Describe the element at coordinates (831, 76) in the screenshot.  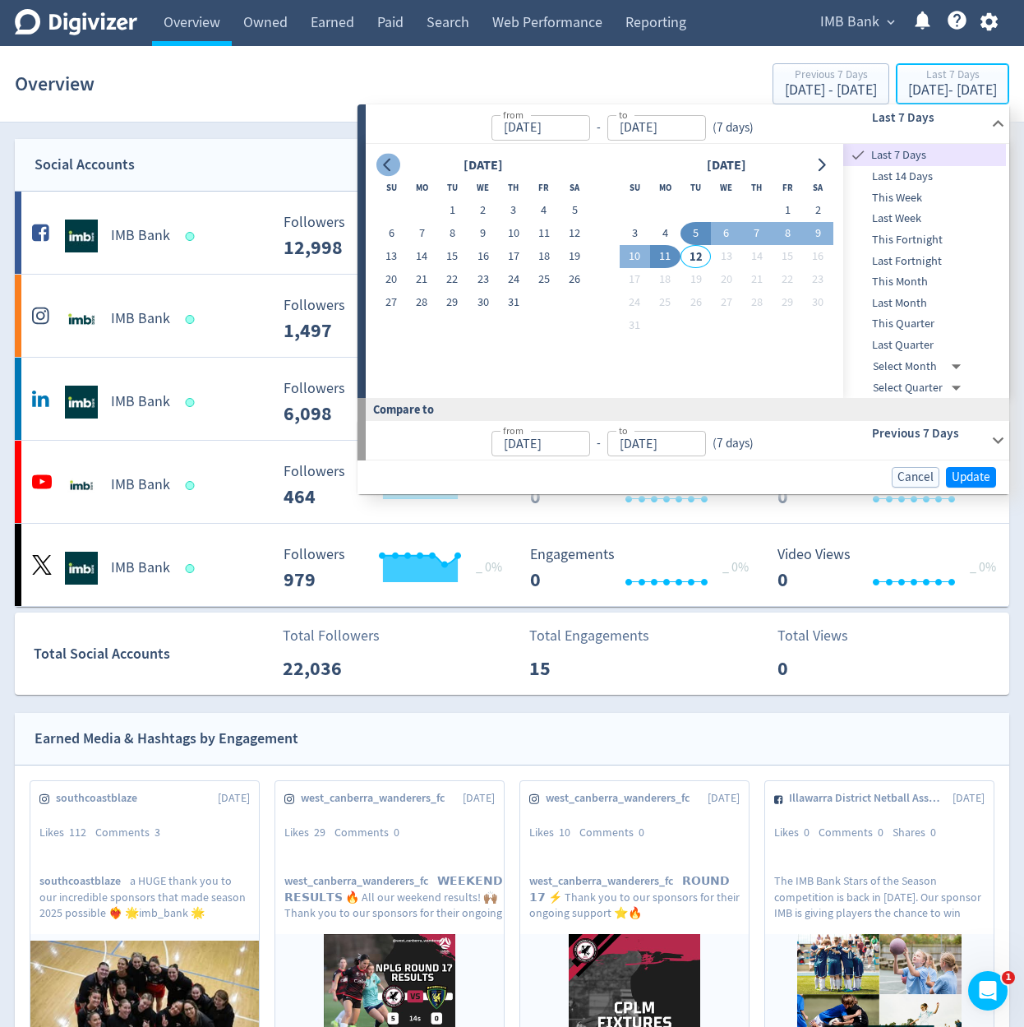
I see `div: Previous 7 Days` at that location.